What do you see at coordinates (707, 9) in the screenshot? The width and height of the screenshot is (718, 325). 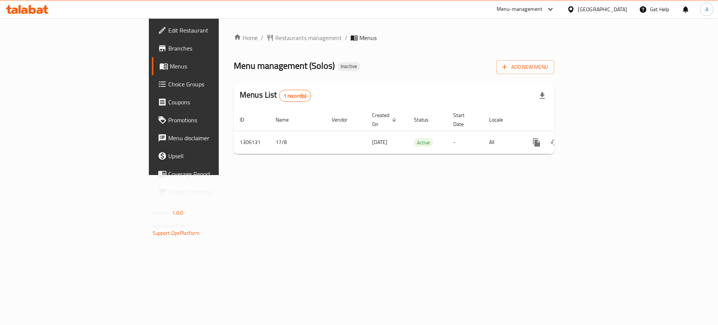 I see `span: A` at bounding box center [707, 9].